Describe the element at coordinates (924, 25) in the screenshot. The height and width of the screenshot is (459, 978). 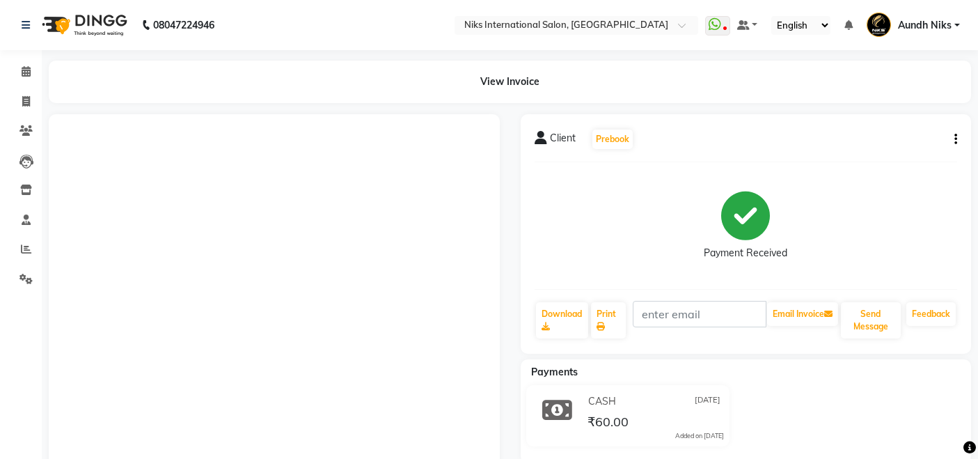
I see `span: Aundh Niks` at that location.